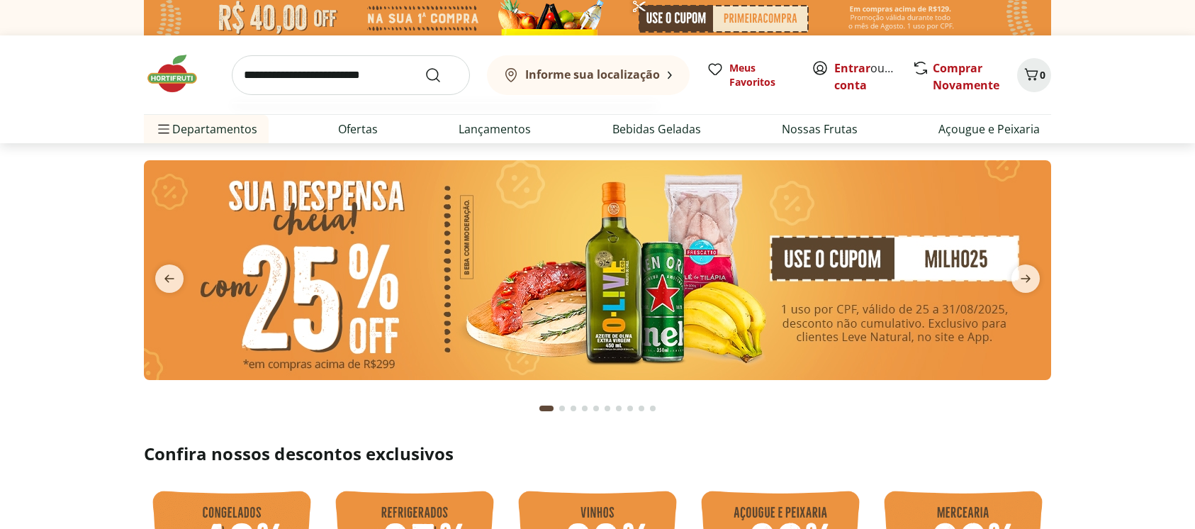 The height and width of the screenshot is (529, 1195). I want to click on a: Criar conta, so click(874, 77).